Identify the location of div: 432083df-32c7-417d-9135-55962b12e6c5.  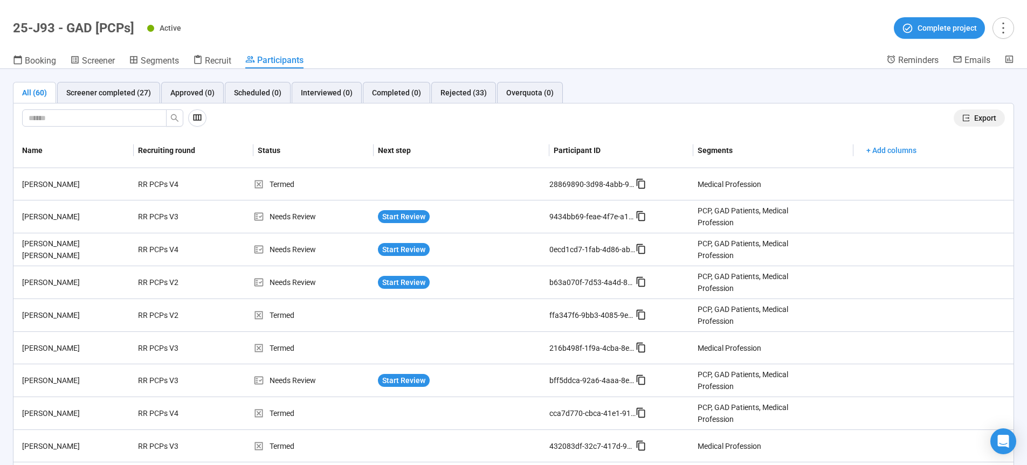
(592, 446).